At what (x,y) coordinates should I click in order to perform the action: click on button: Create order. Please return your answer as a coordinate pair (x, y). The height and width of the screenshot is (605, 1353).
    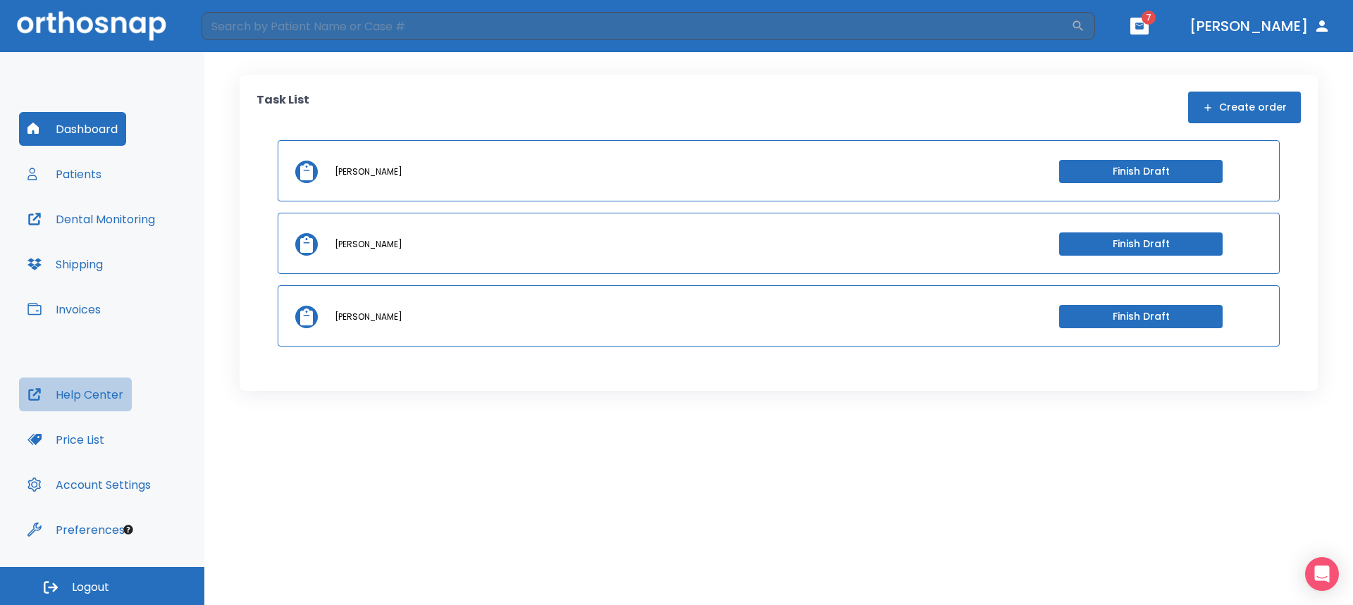
    Looking at the image, I should click on (1245, 107).